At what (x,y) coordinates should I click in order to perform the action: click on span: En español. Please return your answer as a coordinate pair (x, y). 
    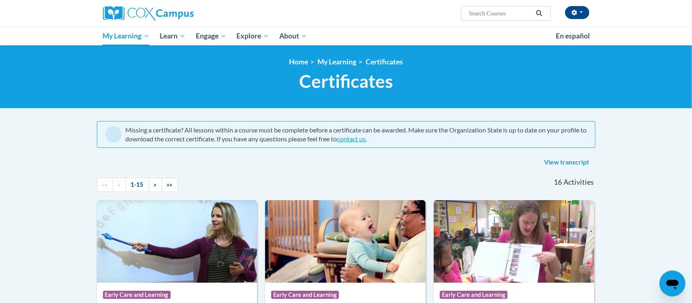
    Looking at the image, I should click on (573, 36).